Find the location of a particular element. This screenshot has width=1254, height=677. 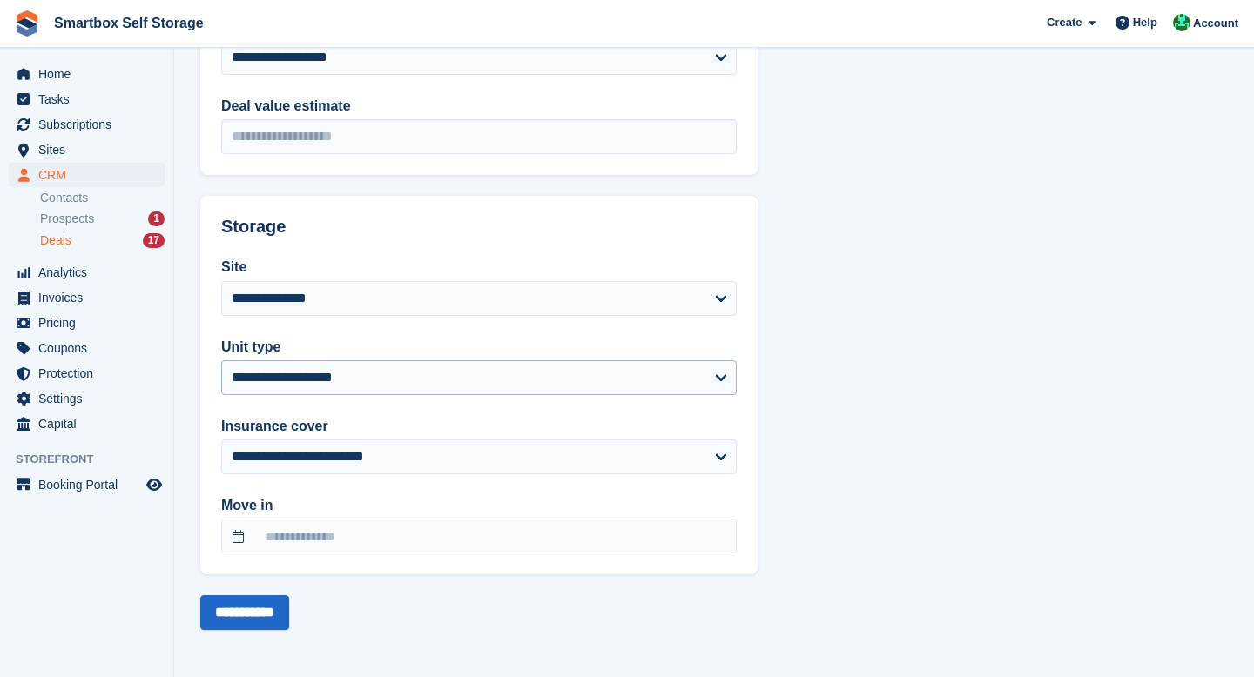

span: Deals is located at coordinates (56, 240).